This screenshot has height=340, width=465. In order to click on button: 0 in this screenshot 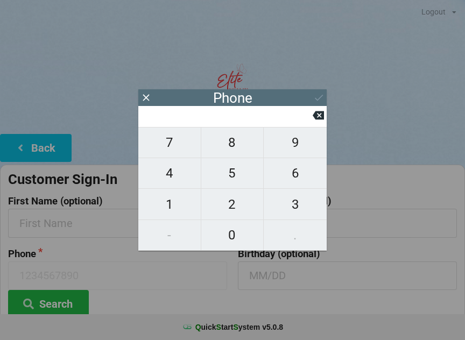, I will do `click(232, 235)`.